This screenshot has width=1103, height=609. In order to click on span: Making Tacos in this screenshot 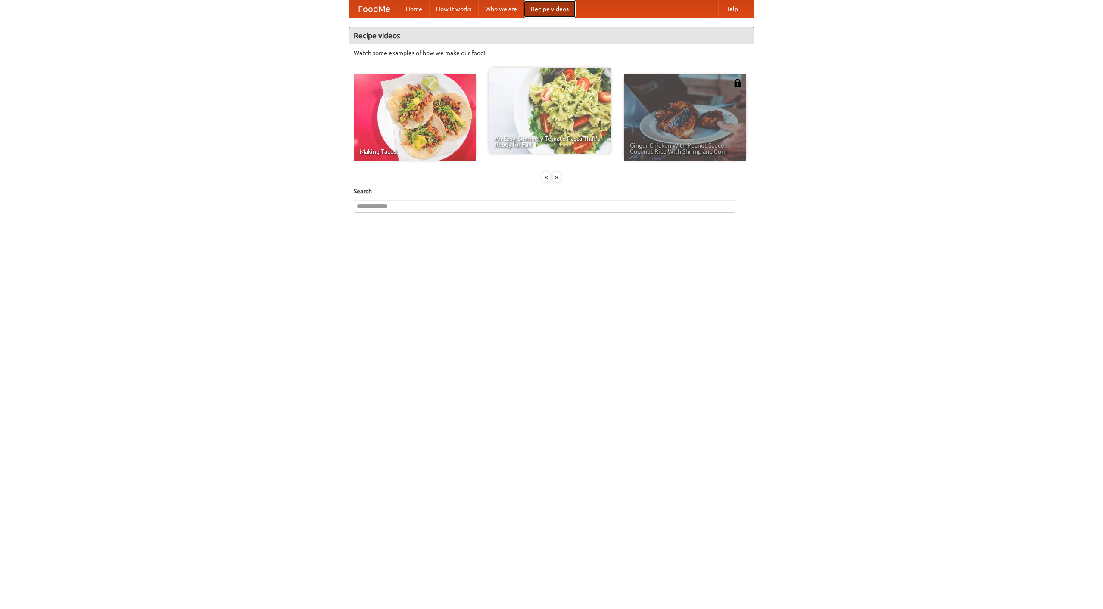, I will do `click(415, 152)`.